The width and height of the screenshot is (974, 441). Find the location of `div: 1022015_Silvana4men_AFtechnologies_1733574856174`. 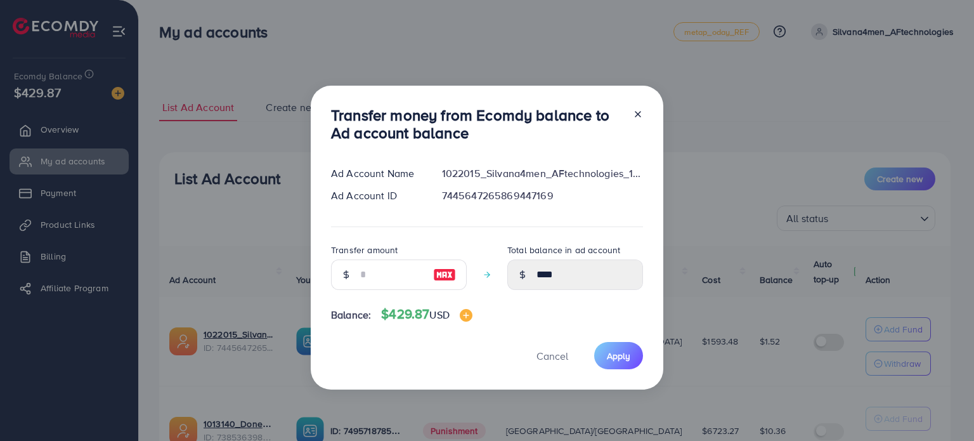

div: 1022015_Silvana4men_AFtechnologies_1733574856174 is located at coordinates (542, 173).